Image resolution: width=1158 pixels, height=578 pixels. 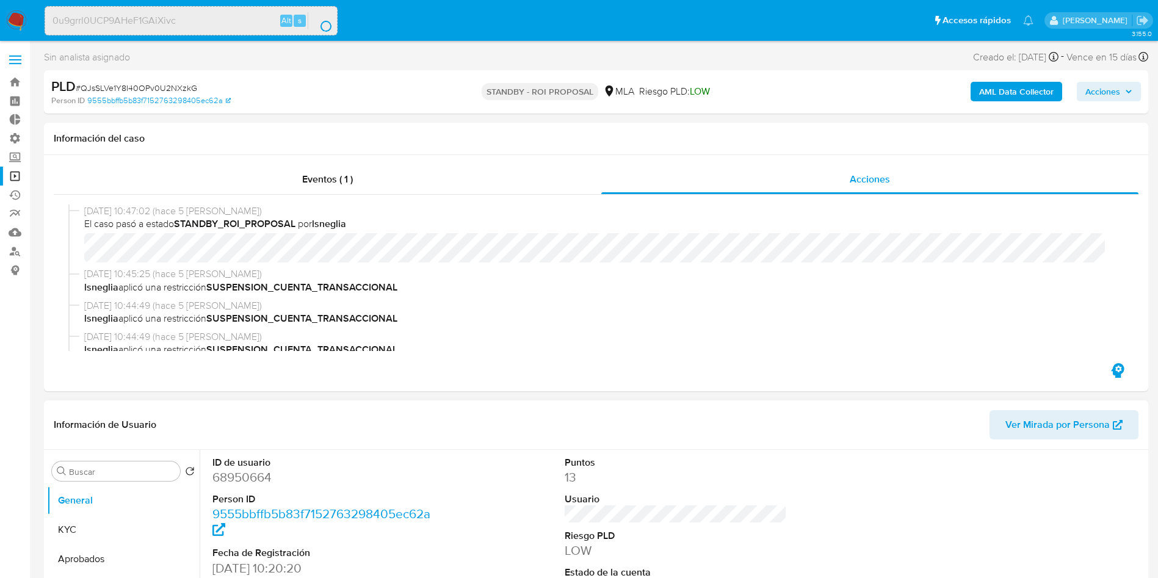 I want to click on b: STANDBY_ROI_PROPOSAL, so click(x=234, y=223).